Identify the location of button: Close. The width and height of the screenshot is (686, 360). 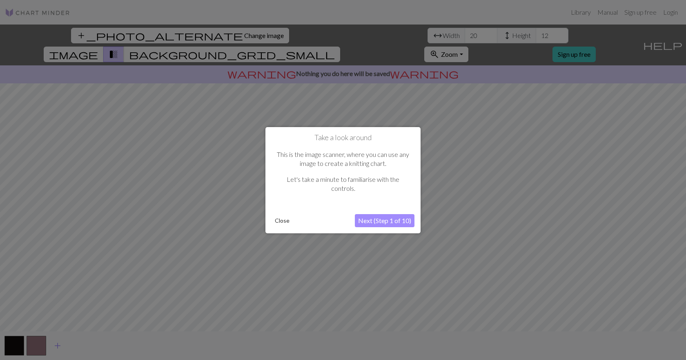
(282, 220).